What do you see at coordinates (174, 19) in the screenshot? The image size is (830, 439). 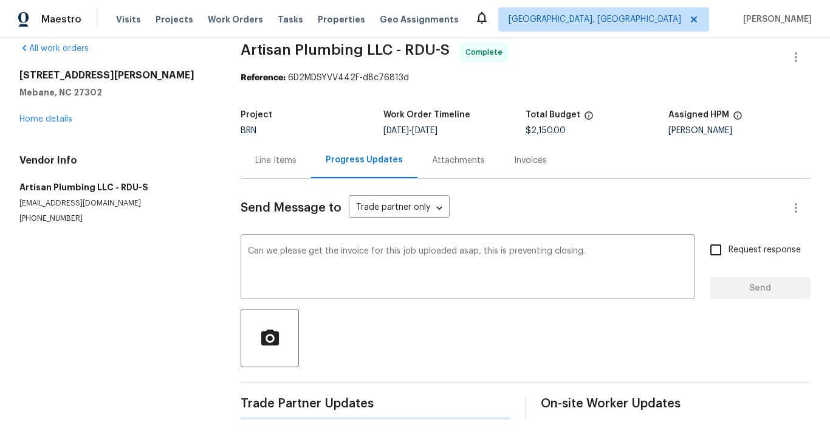 I see `span: Projects` at bounding box center [174, 19].